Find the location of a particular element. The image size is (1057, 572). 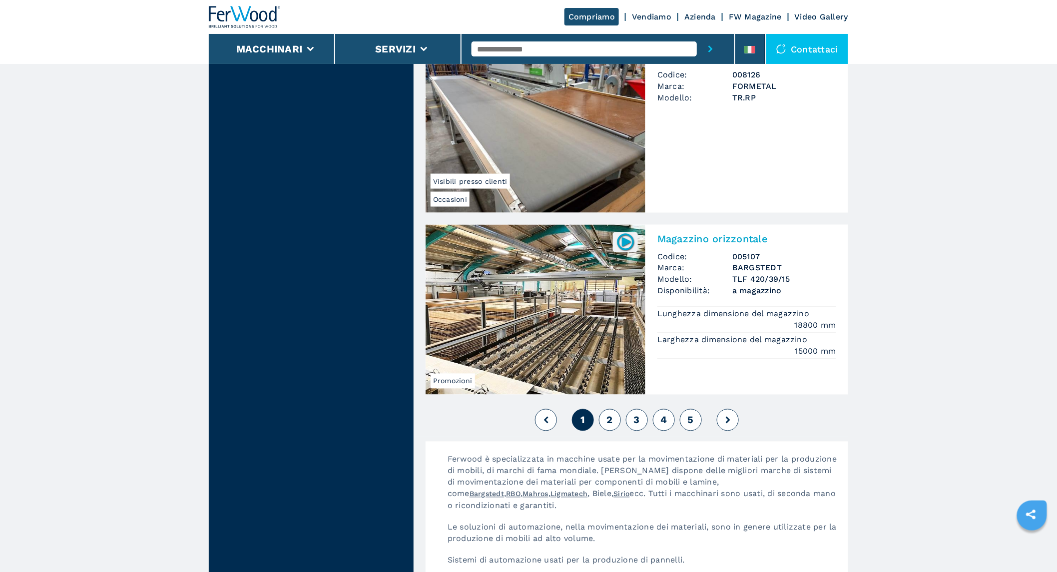

span: Occasioni is located at coordinates (450, 199).